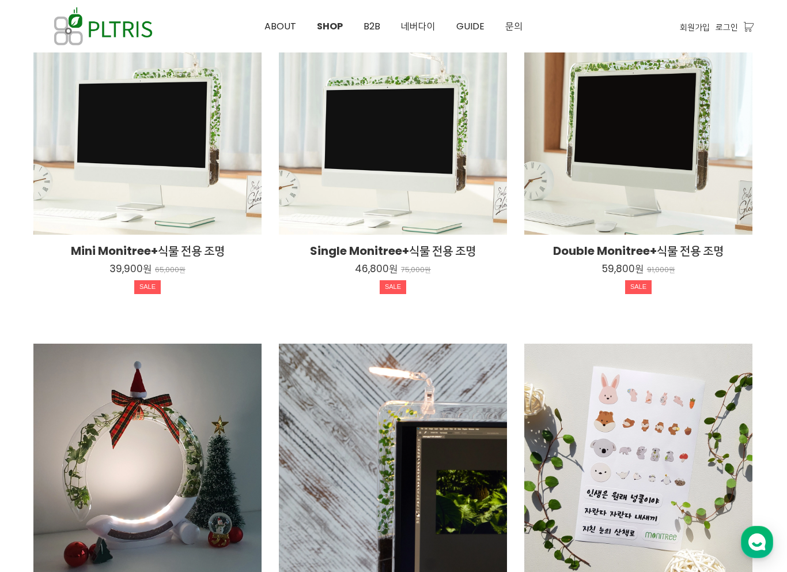  What do you see at coordinates (418, 27) in the screenshot?
I see `a: 네버다이` at bounding box center [418, 27].